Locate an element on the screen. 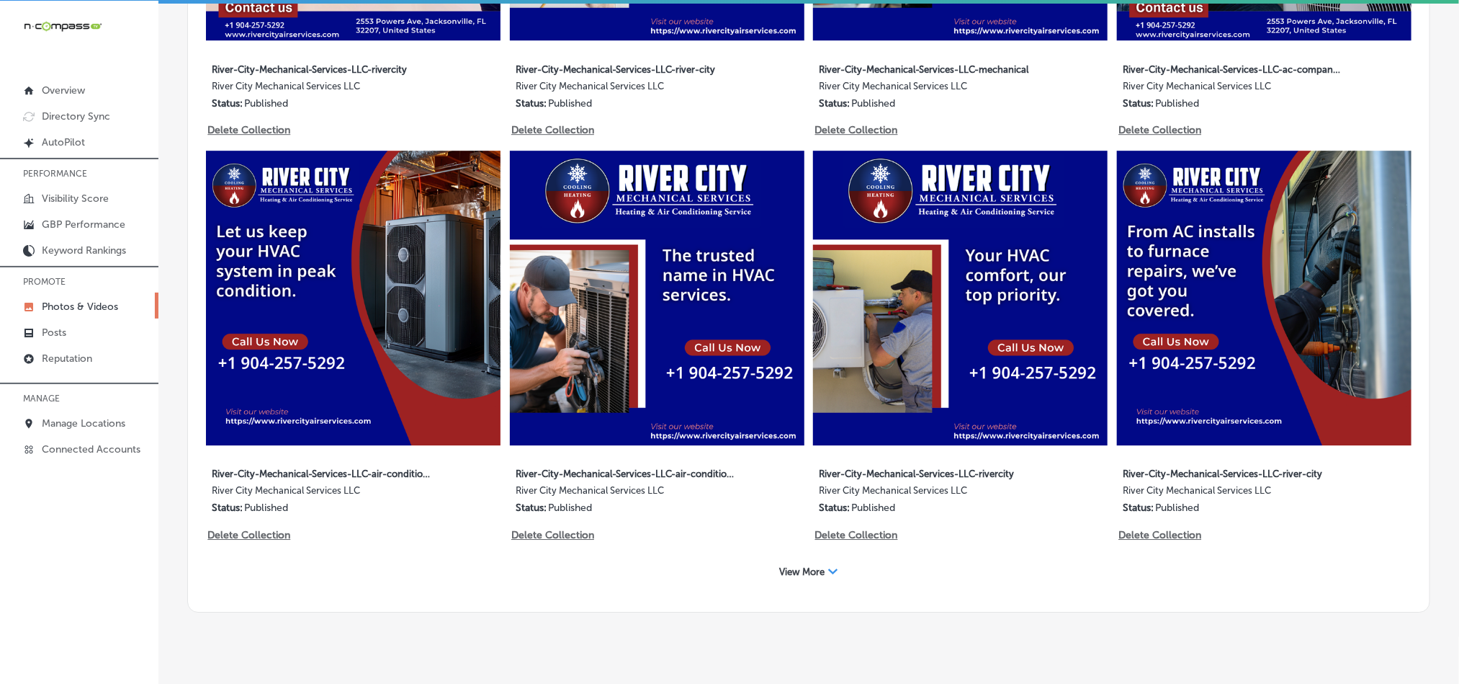  label: River-City-Mechanical-Services-LLC-mechanical is located at coordinates (929, 68).